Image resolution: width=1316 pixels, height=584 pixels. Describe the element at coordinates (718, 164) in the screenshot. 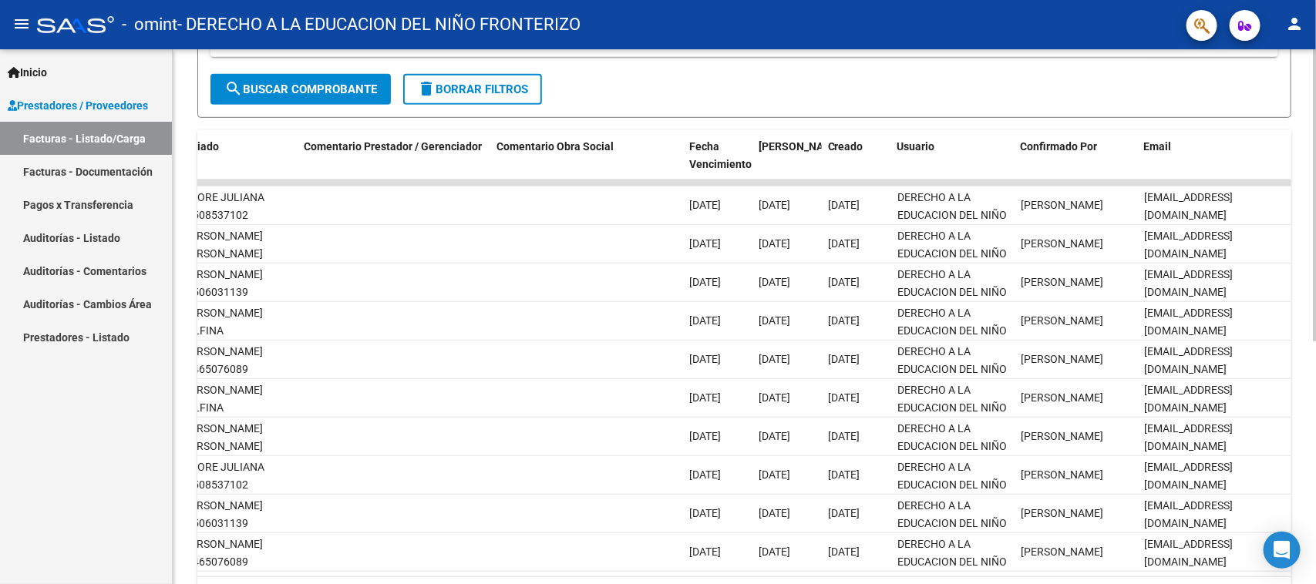

I see `datatable-header-cell: Fecha Vencimiento` at that location.